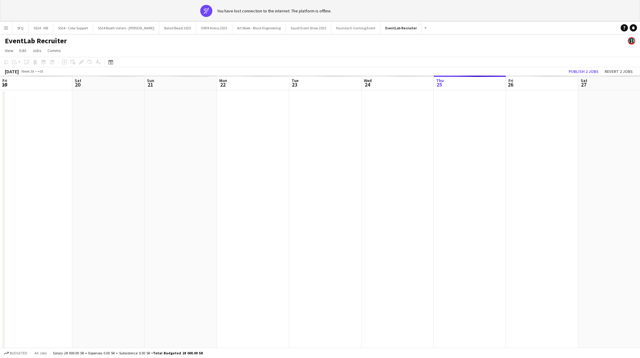 The image size is (640, 358). Describe the element at coordinates (9, 51) in the screenshot. I see `a: View` at that location.